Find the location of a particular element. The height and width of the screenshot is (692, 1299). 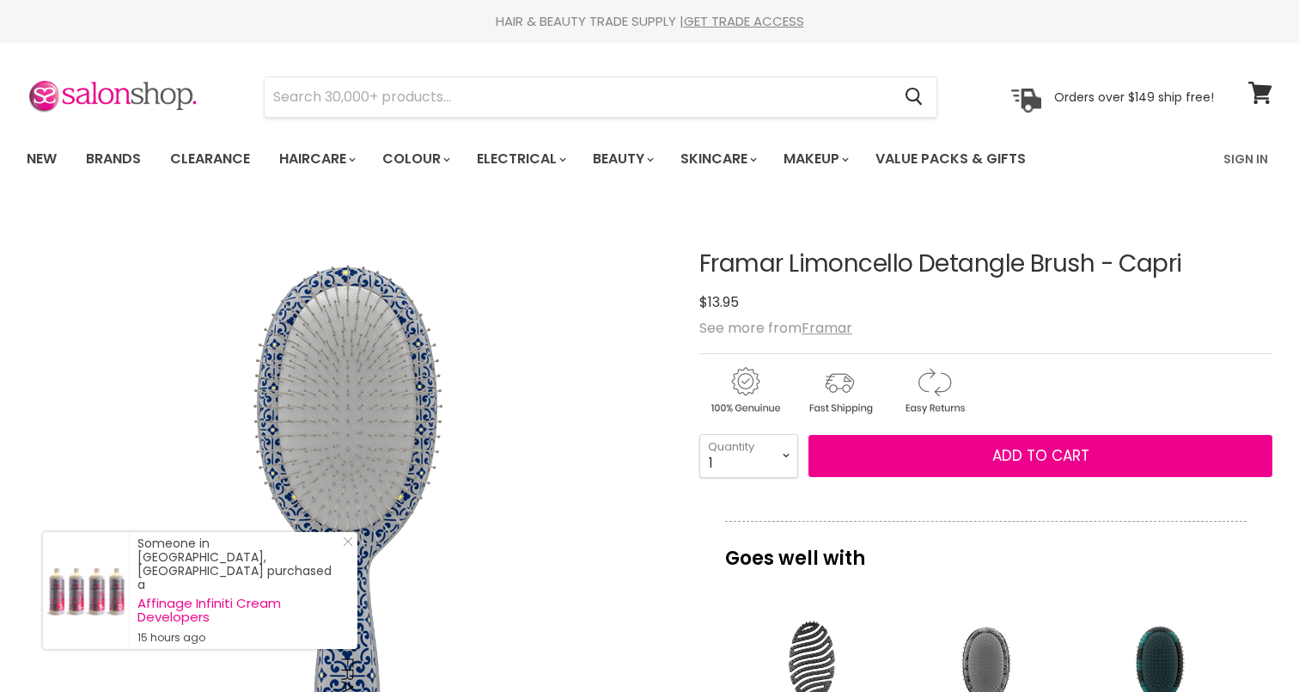

u: Framar is located at coordinates (827, 327).